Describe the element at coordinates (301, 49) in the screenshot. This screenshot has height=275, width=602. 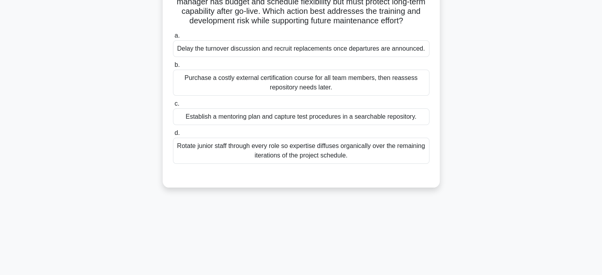
I see `div: Delay the turnover discussion and recruit replacements once departures are announced.` at that location.